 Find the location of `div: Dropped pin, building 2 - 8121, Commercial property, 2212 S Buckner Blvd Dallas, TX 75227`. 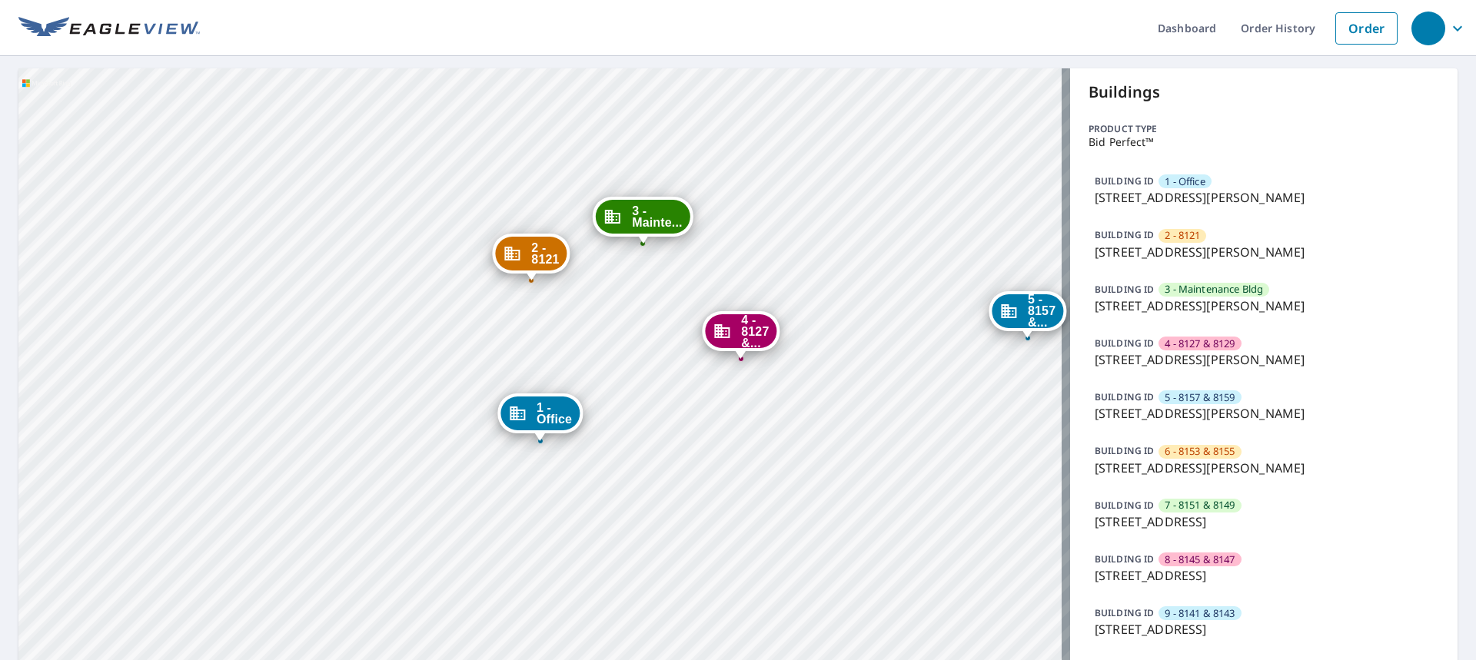

div: Dropped pin, building 2 - 8121, Commercial property, 2212 S Buckner Blvd Dallas, TX 75227 is located at coordinates (530, 257).